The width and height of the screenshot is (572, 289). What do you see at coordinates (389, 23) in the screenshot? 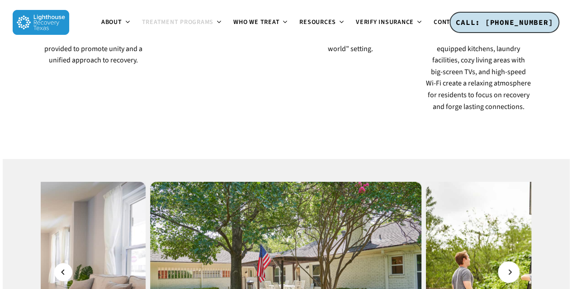
I see `a: Verify Insurance` at bounding box center [389, 23].